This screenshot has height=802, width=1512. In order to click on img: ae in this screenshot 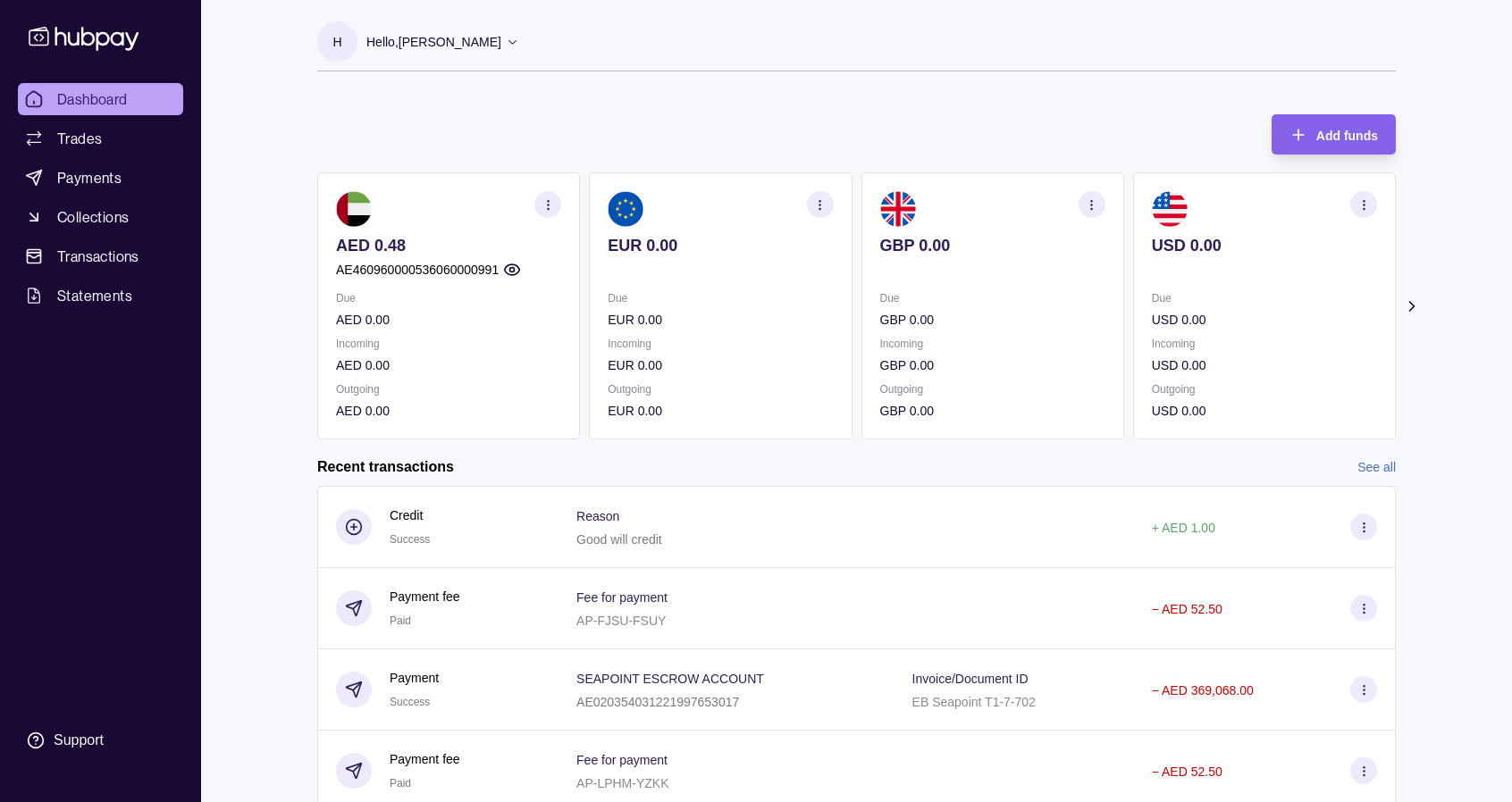, I will do `click(354, 209)`.